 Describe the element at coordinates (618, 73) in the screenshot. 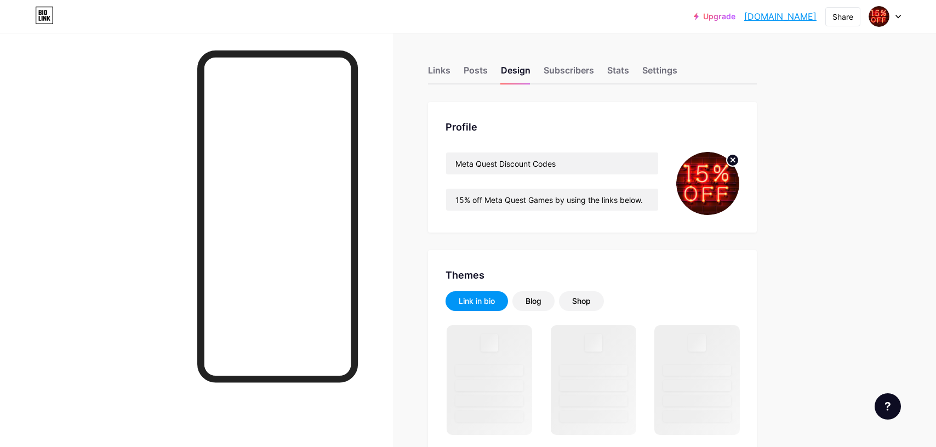

I see `div: Stats` at that location.